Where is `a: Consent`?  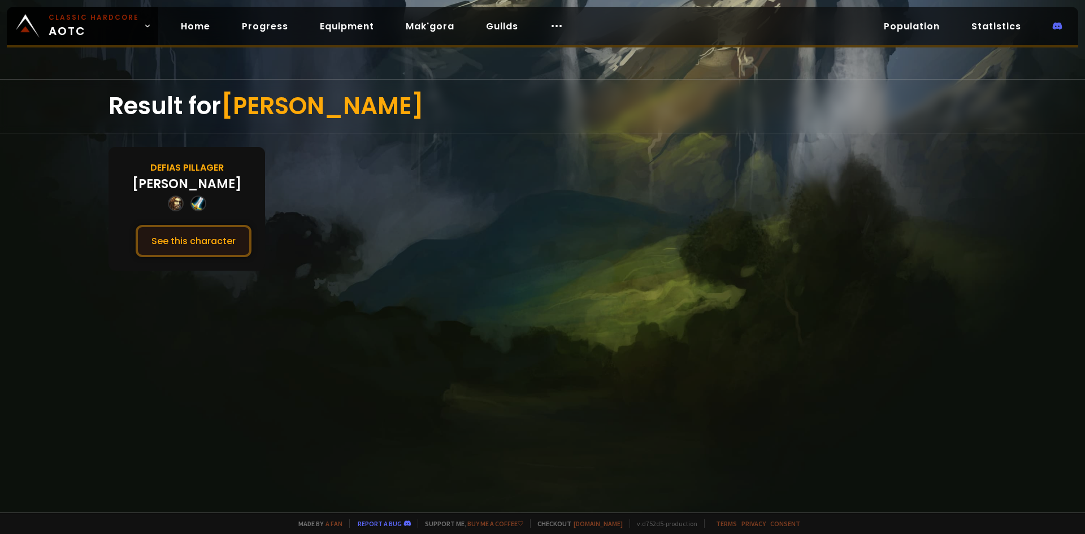 a: Consent is located at coordinates (785, 524).